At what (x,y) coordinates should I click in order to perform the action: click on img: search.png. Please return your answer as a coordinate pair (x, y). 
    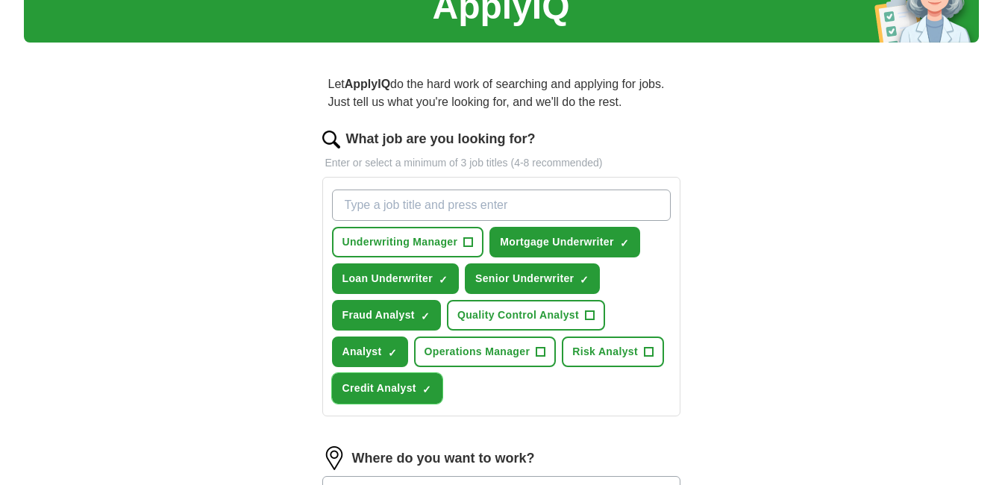
    Looking at the image, I should click on (331, 139).